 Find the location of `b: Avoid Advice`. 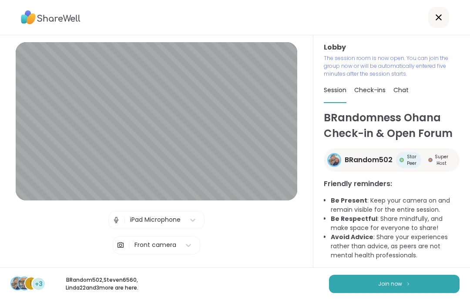

b: Avoid Advice is located at coordinates (352, 237).